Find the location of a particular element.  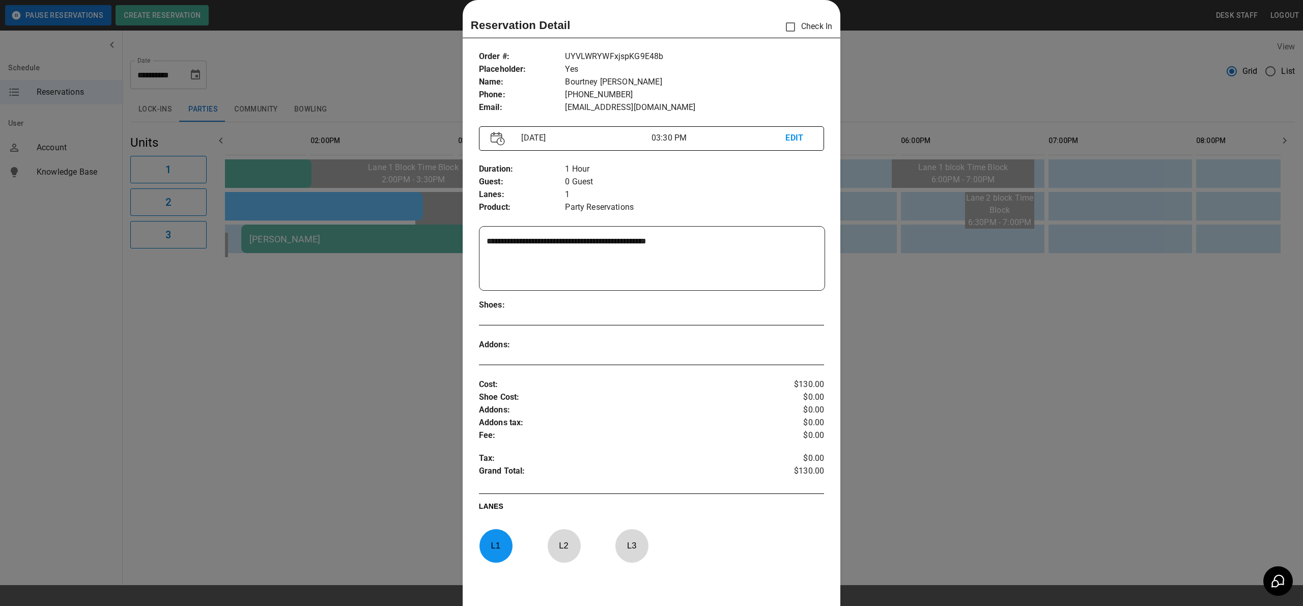

p: Order # : is located at coordinates (522, 57).